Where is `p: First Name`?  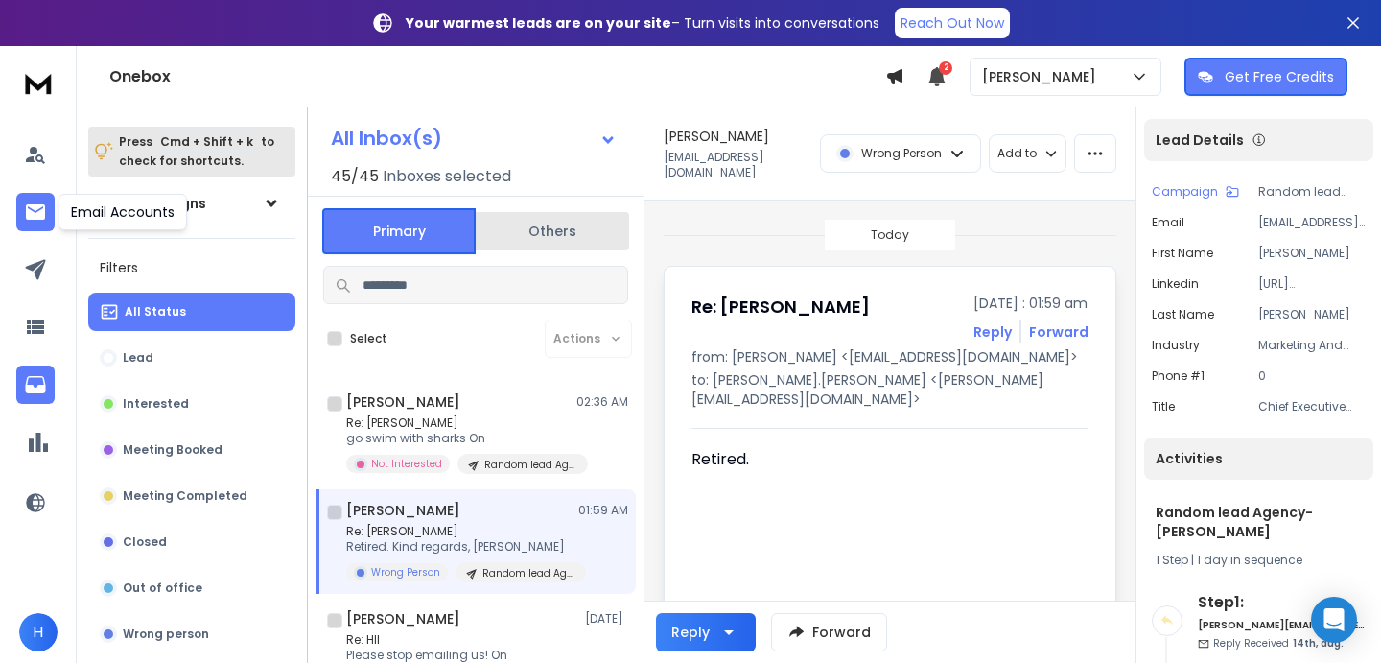 p: First Name is located at coordinates (1183, 253).